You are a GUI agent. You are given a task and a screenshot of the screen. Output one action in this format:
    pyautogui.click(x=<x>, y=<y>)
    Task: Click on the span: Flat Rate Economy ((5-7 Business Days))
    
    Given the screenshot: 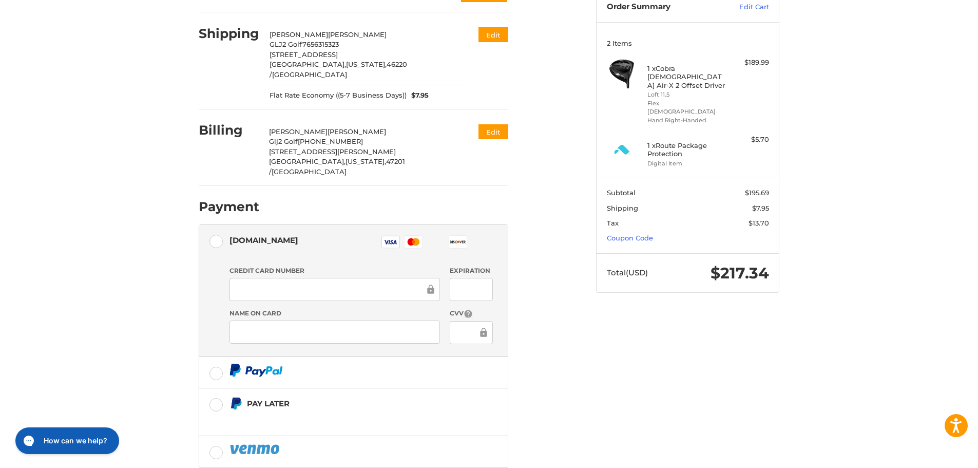 What is the action you would take?
    pyautogui.click(x=338, y=95)
    